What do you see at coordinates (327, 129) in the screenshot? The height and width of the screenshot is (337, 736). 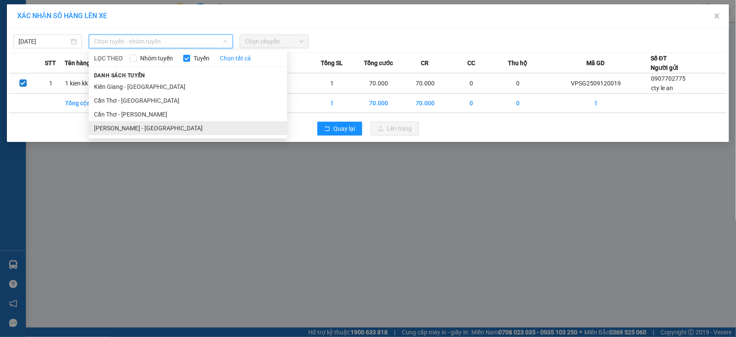 I see `span: rollback` at bounding box center [327, 129].